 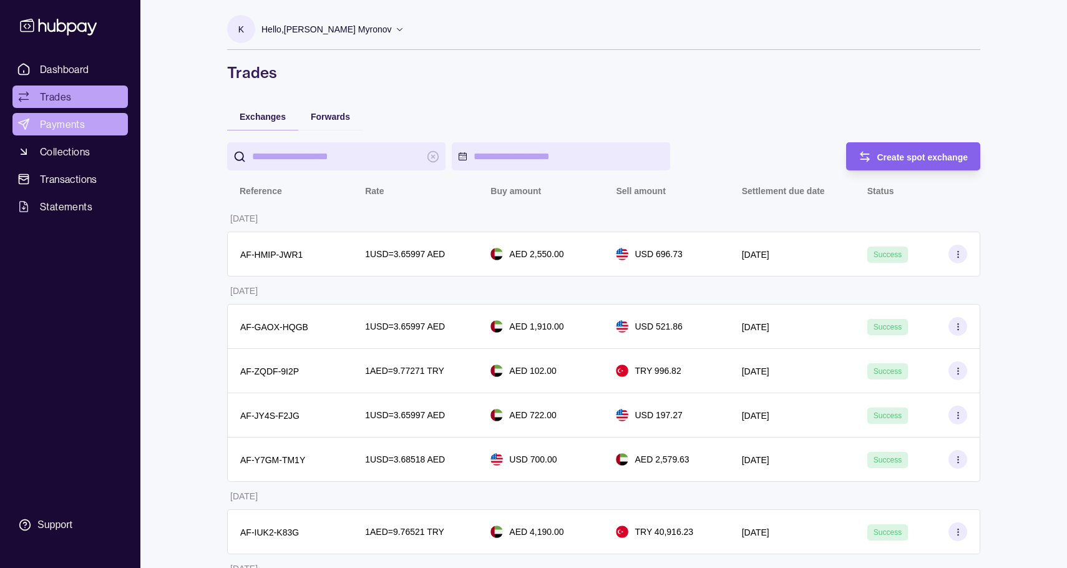 What do you see at coordinates (533, 415) in the screenshot?
I see `p: AED 722.00` at bounding box center [533, 415].